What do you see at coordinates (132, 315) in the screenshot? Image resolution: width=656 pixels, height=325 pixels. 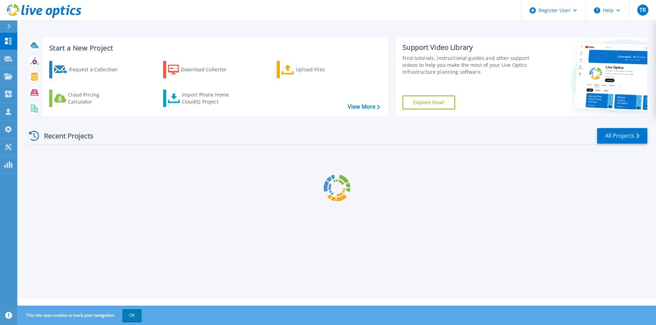 I see `button: OK` at bounding box center [132, 315].